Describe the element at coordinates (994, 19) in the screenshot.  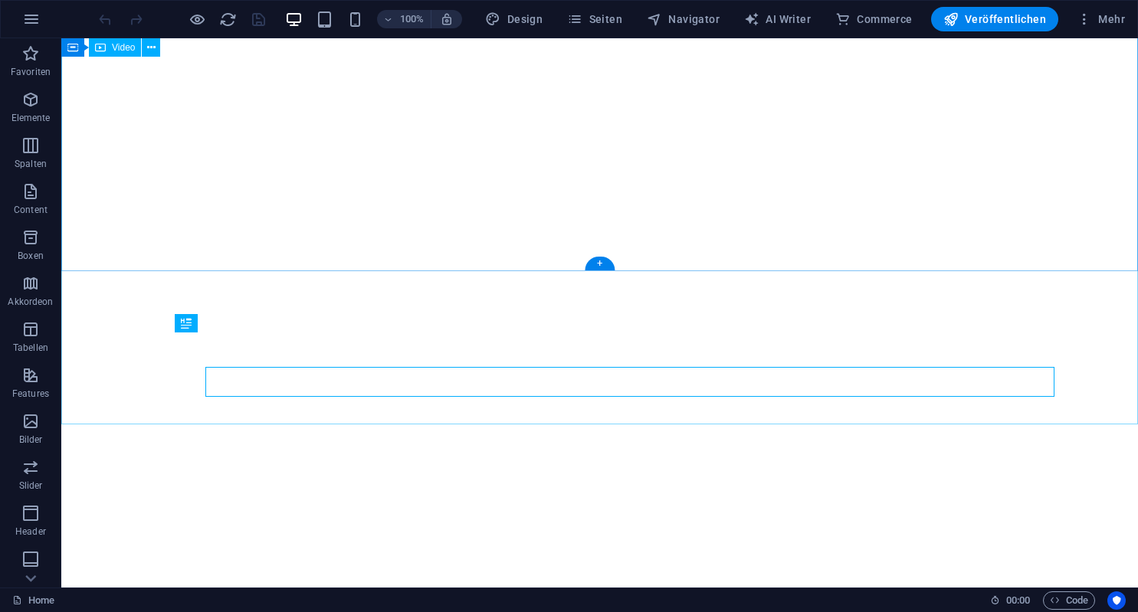
I see `button: Veröffentlichen` at that location.